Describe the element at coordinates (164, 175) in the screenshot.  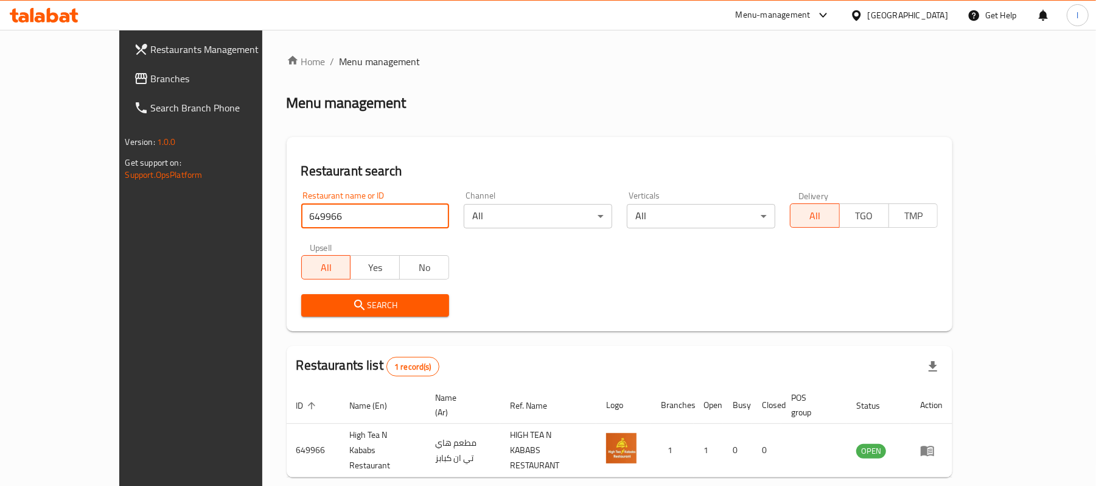
I see `a: Support.OpsPlatform` at that location.